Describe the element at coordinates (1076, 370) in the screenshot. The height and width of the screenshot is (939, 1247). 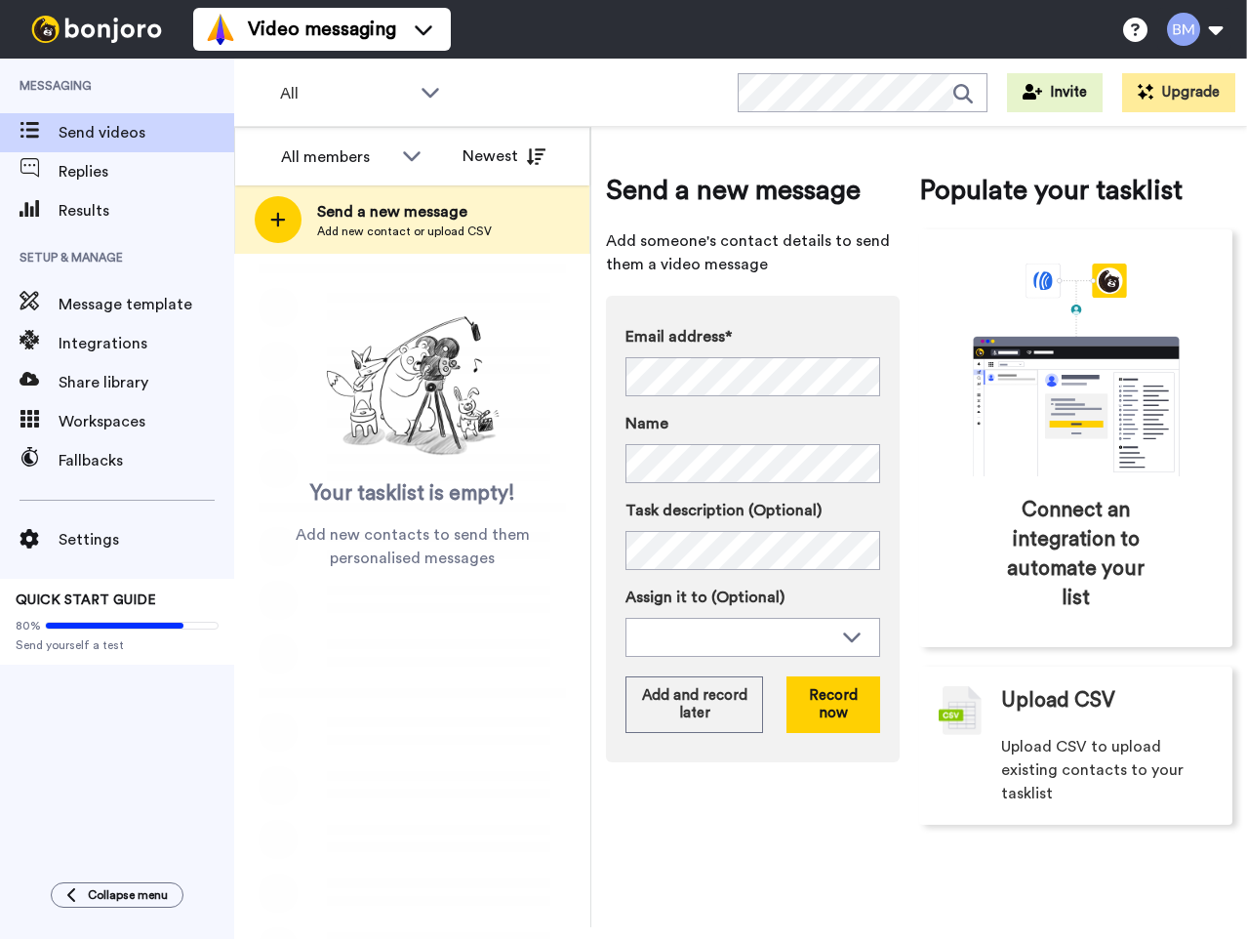
I see `div: animation` at that location.